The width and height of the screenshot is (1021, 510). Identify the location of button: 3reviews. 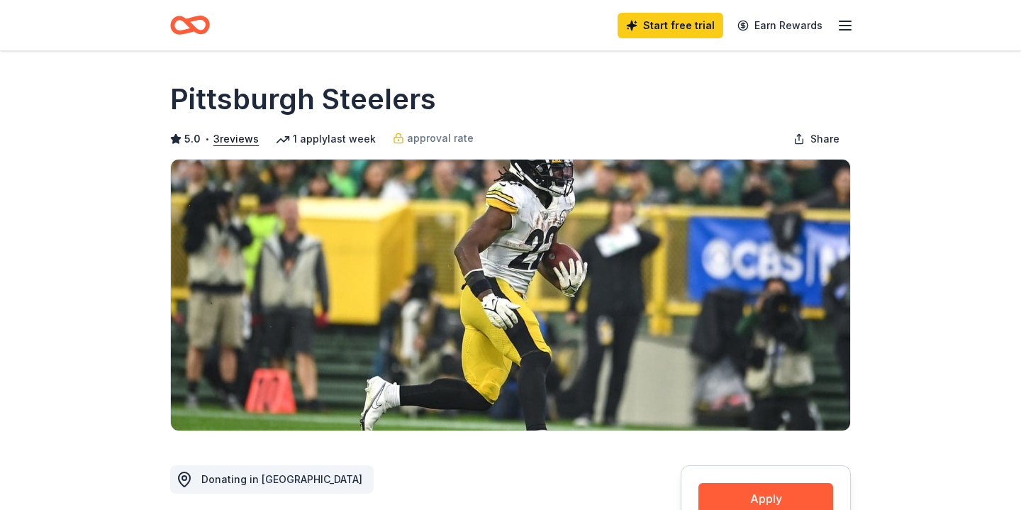
(236, 139).